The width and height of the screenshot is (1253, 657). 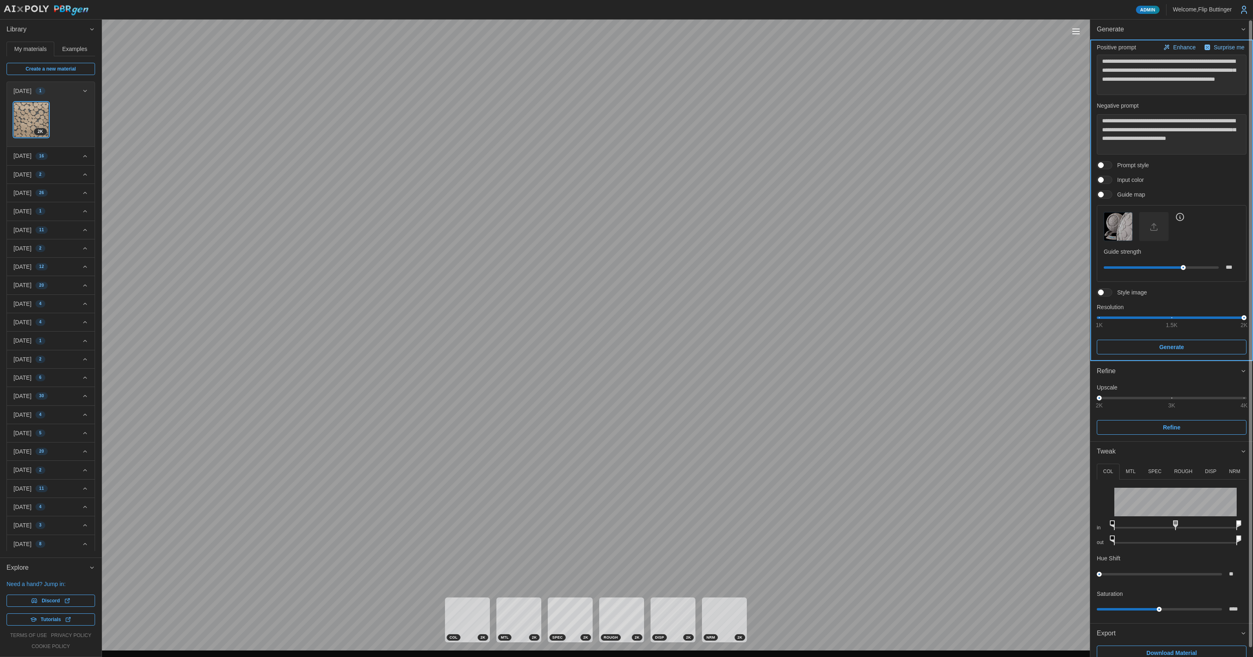 I want to click on img: Guide map, so click(x=1118, y=226).